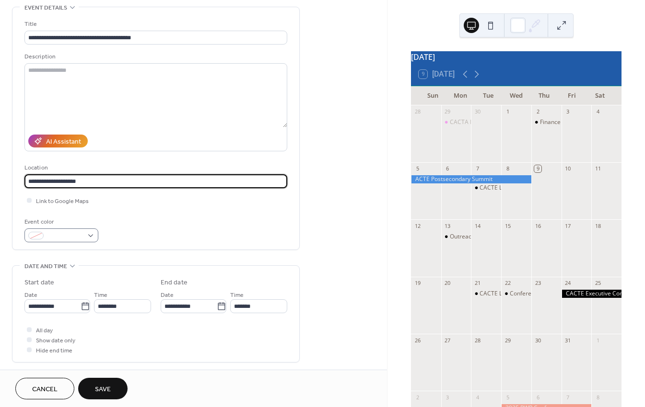 The height and width of the screenshot is (407, 645). Describe the element at coordinates (567, 169) in the screenshot. I see `div: 10` at that location.